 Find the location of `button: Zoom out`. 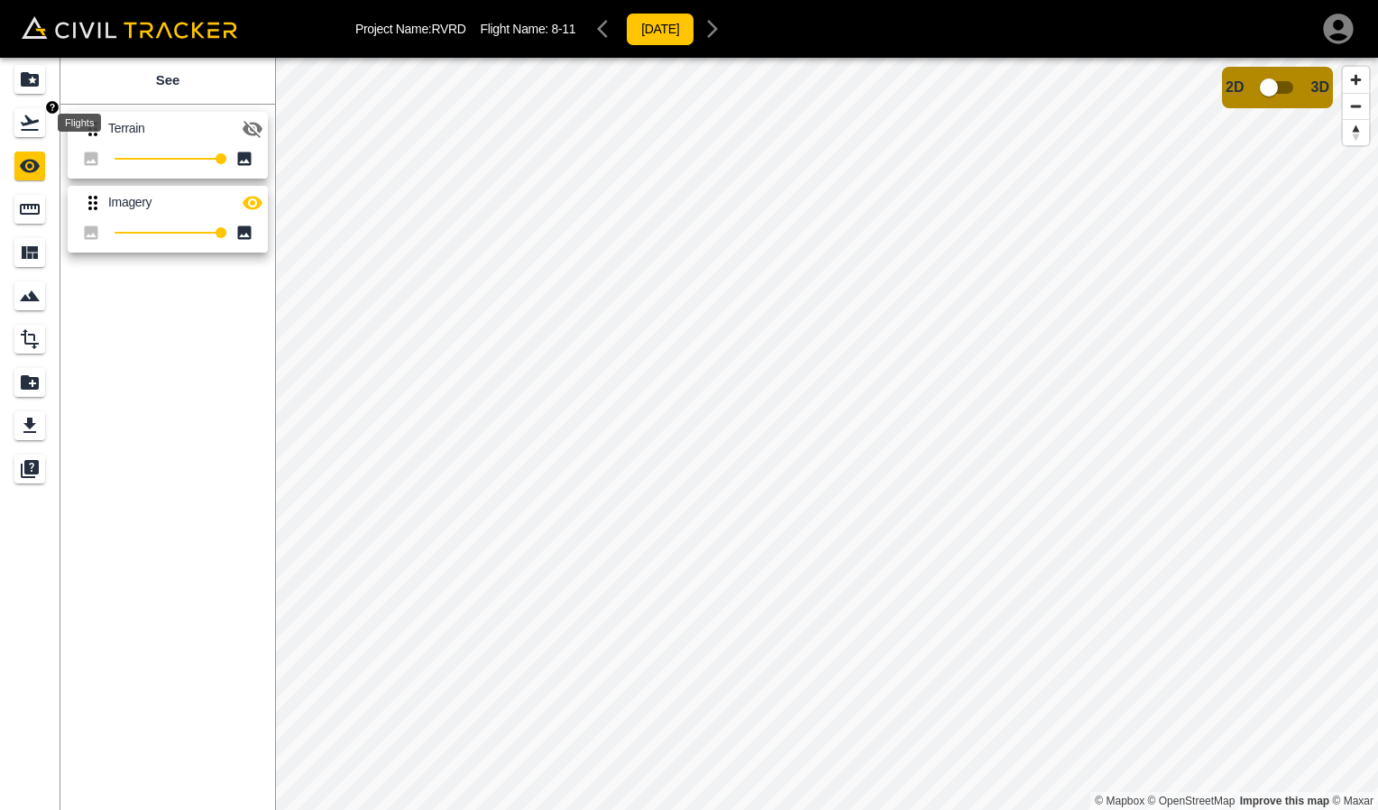

button: Zoom out is located at coordinates (1356, 106).